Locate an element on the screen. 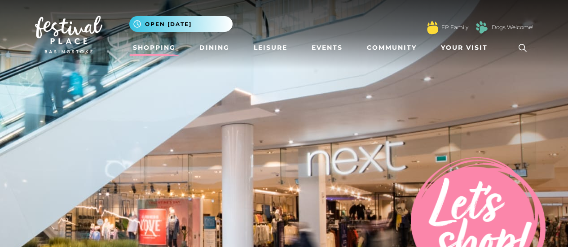 The height and width of the screenshot is (247, 568). a: Leisure is located at coordinates (270, 48).